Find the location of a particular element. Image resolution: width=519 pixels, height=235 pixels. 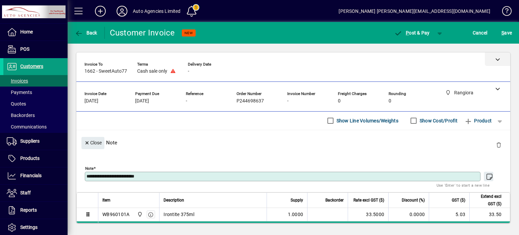

span: P is located at coordinates (407, 33).